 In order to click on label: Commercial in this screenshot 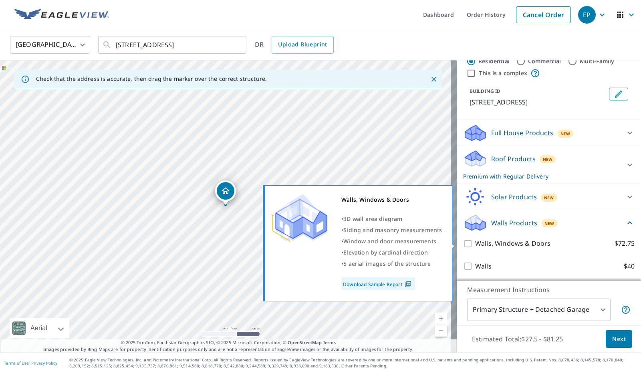, I will do `click(544, 61)`.